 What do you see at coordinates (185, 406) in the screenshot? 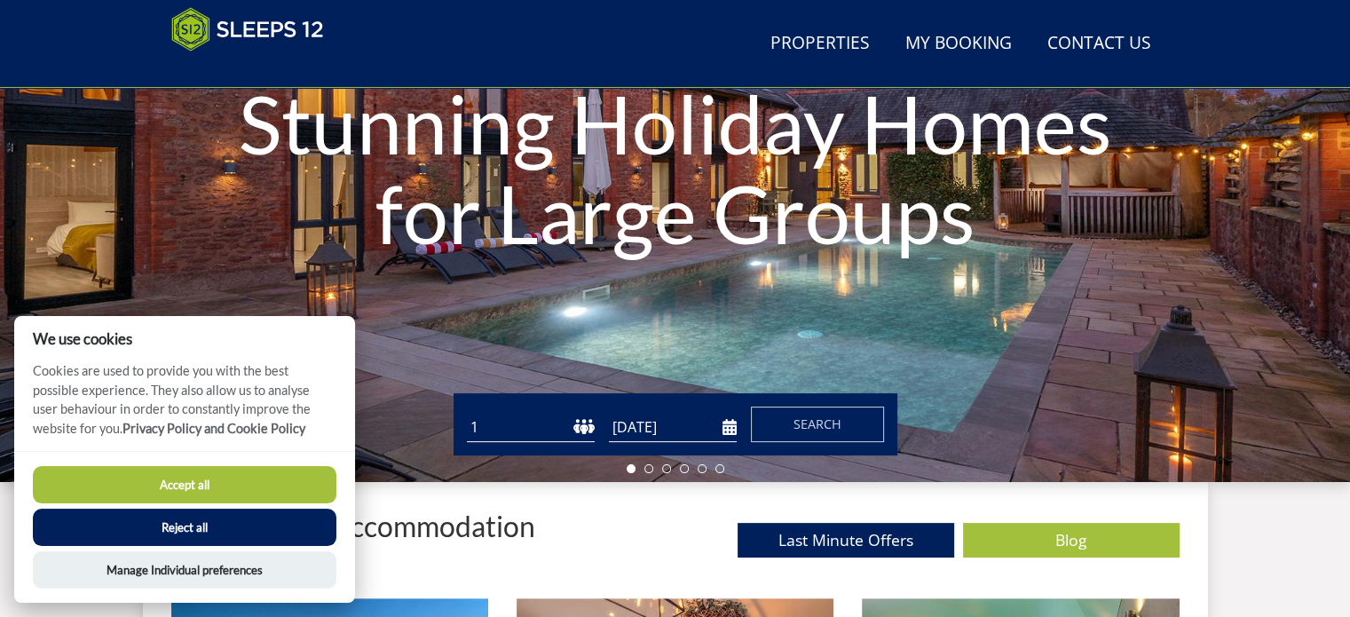
I see `p: Cookies are used to provide you with the best possible experience. They also allow us to analyse ...` at bounding box center [185, 406].